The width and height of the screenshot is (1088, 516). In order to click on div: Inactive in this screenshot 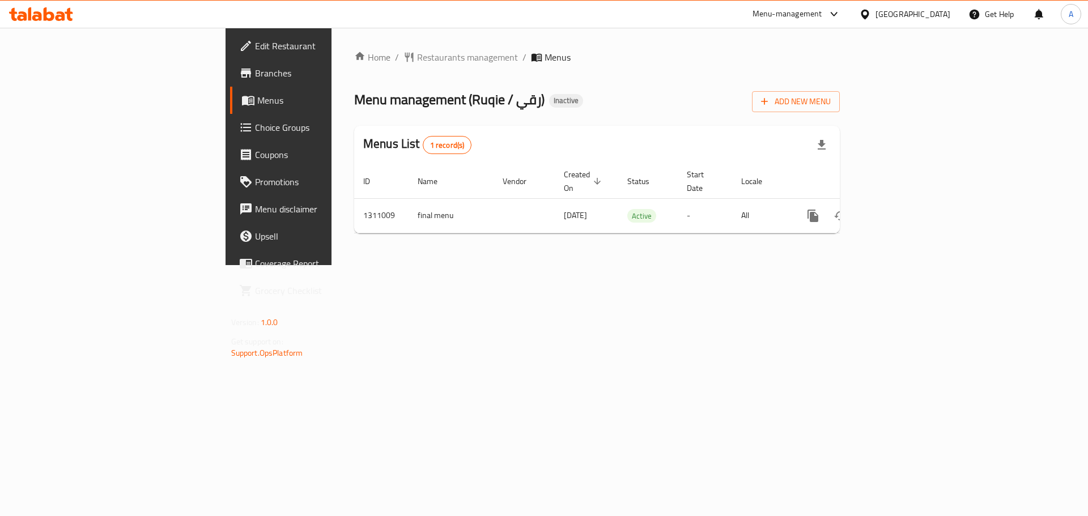, I will do `click(566, 101)`.